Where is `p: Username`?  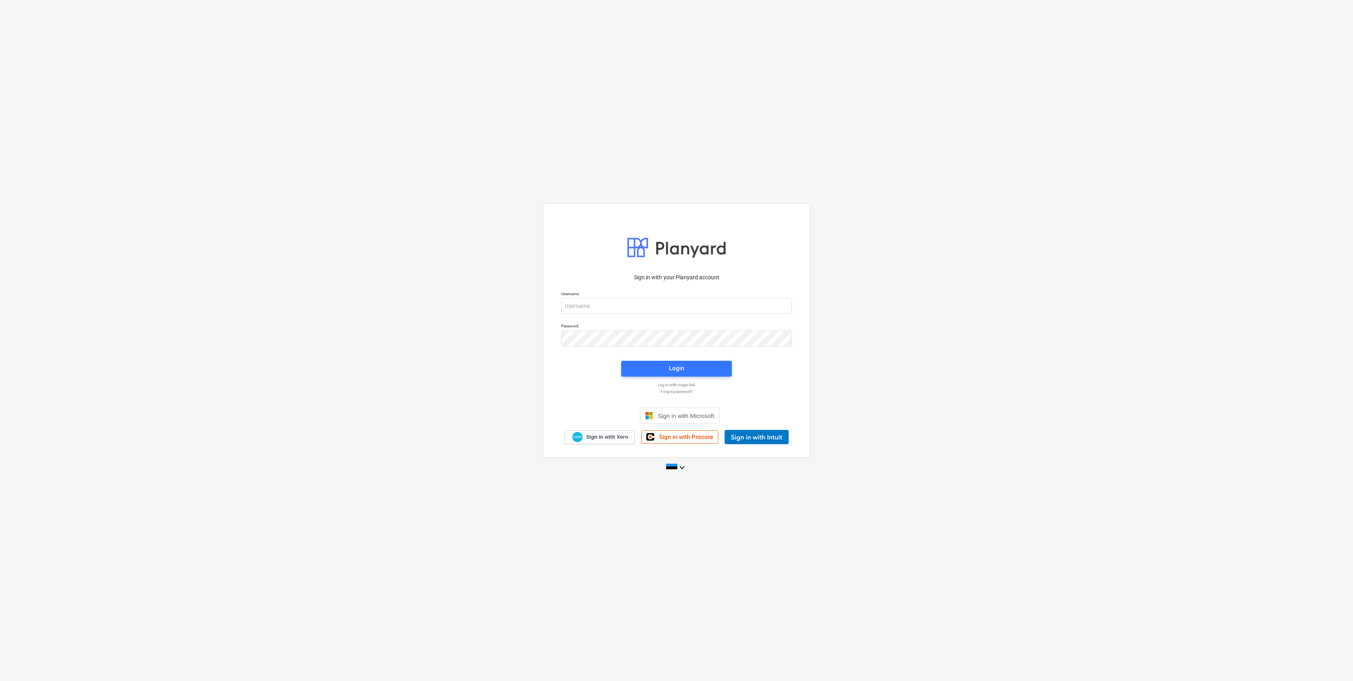 p: Username is located at coordinates (676, 295).